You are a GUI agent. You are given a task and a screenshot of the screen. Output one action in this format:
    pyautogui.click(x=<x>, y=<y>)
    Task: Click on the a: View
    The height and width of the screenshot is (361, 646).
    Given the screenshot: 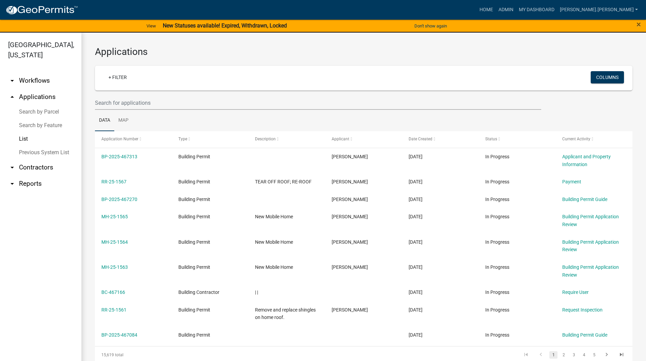 What is the action you would take?
    pyautogui.click(x=151, y=26)
    